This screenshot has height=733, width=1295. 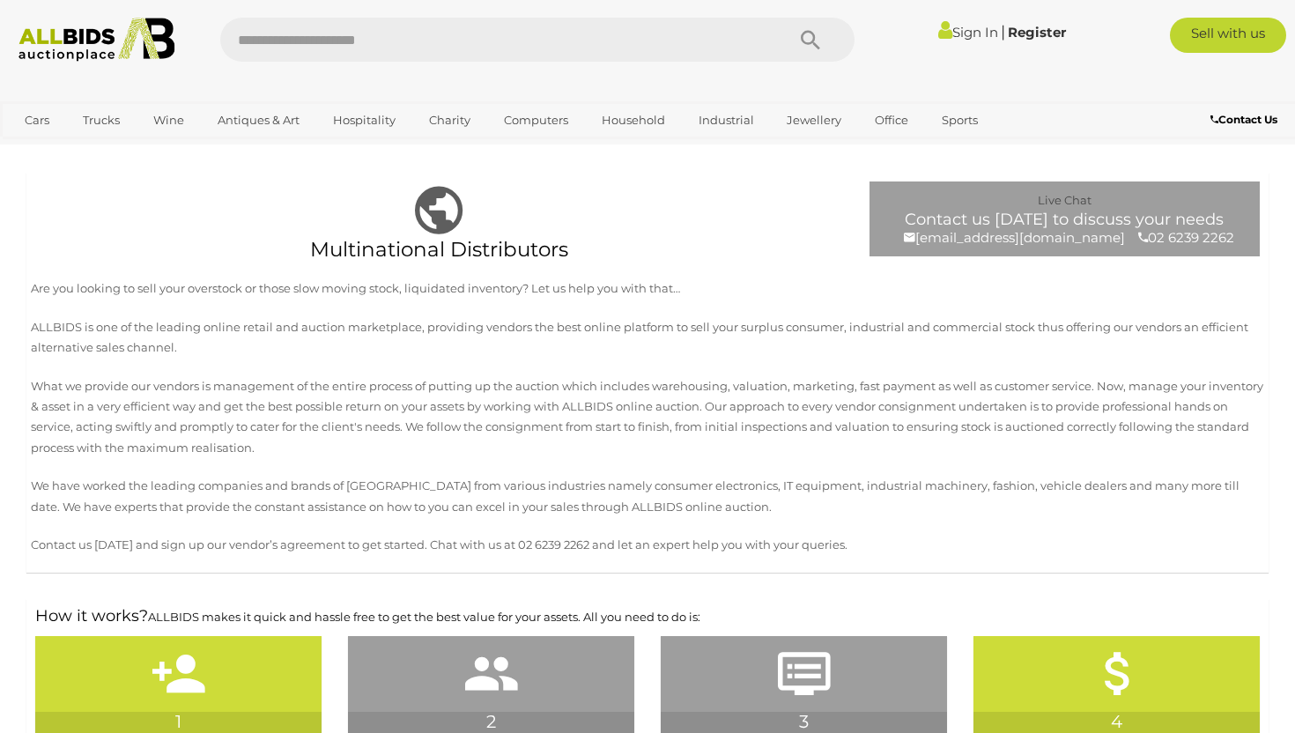 I want to click on a: Office, so click(x=892, y=120).